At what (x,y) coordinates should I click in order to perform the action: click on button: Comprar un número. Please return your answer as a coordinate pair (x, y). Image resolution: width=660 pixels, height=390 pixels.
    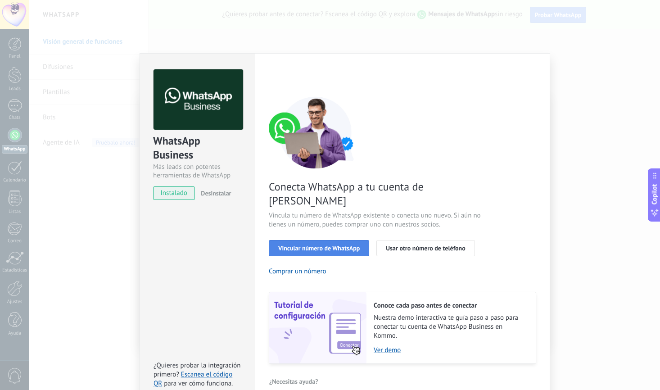
    Looking at the image, I should click on (298, 271).